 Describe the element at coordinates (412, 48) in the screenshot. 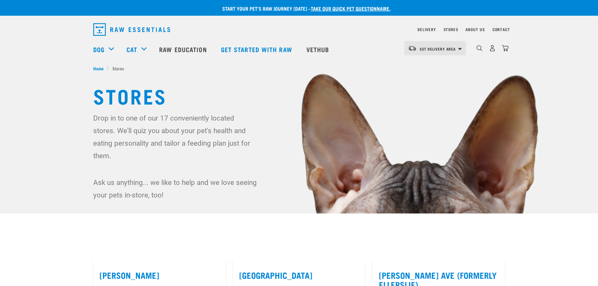

I see `img: van-moving.png` at that location.